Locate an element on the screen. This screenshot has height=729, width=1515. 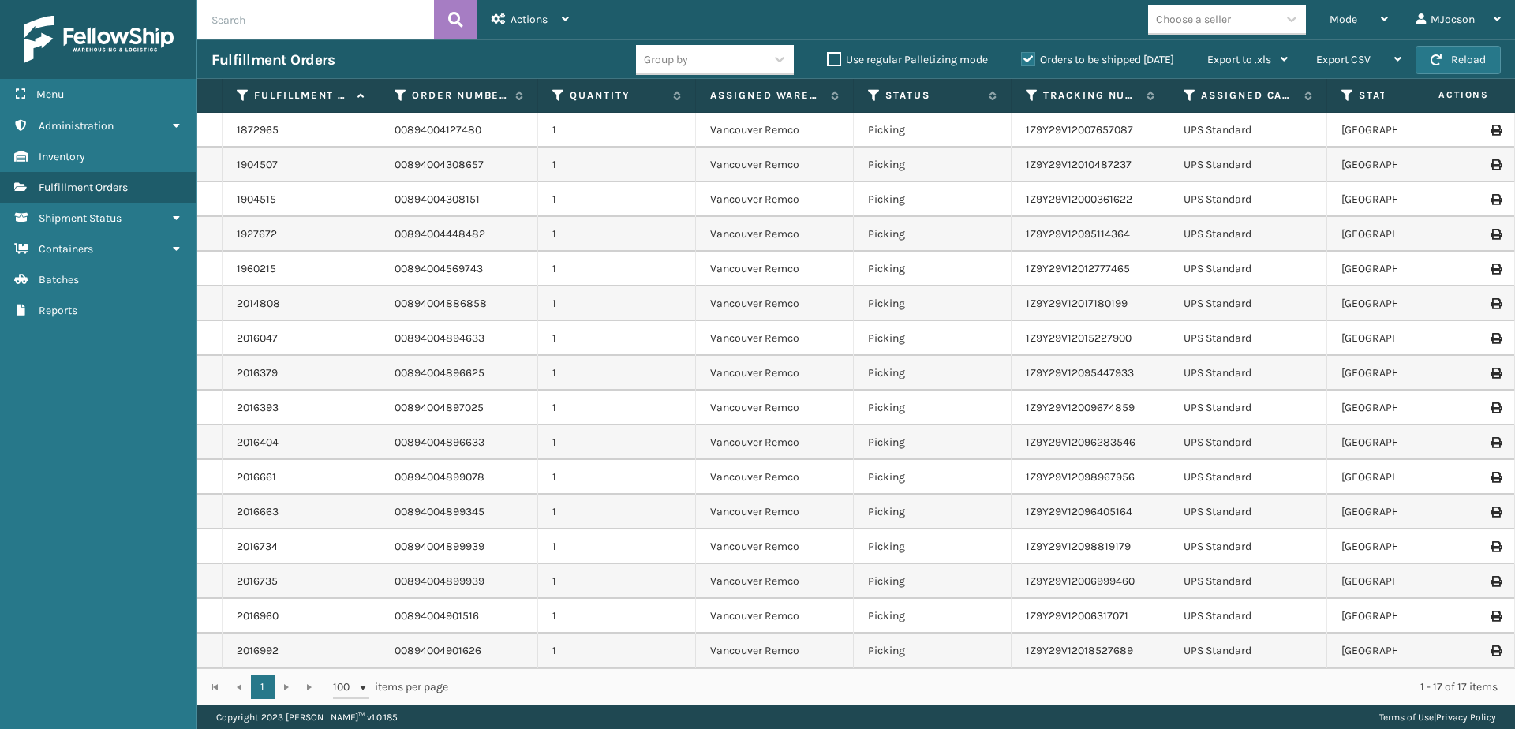
div: Group by is located at coordinates (666, 59).